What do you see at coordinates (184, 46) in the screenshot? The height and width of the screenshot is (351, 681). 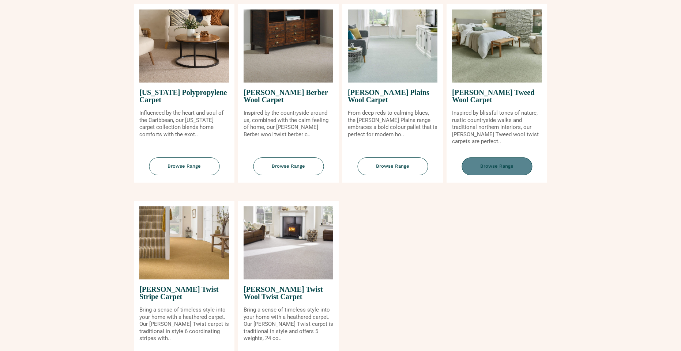 I see `img: Puerto Rico Polypropylene Carpet` at bounding box center [184, 46].